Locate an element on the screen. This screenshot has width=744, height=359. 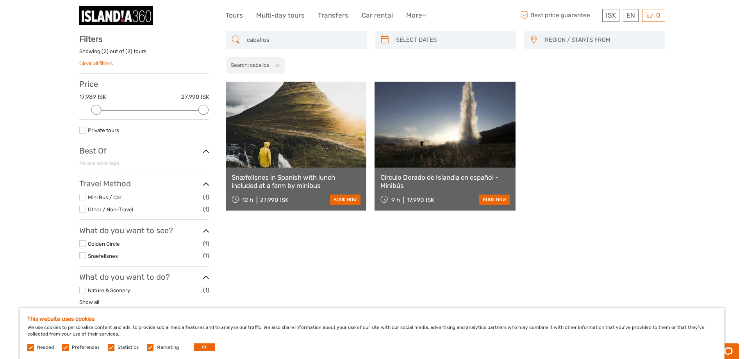
h3: Price is located at coordinates (144, 84).